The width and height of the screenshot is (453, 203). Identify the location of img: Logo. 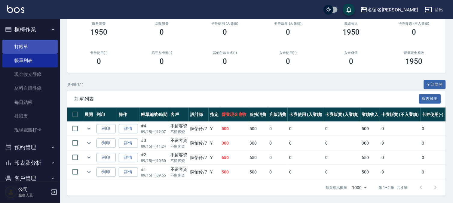
(16, 9).